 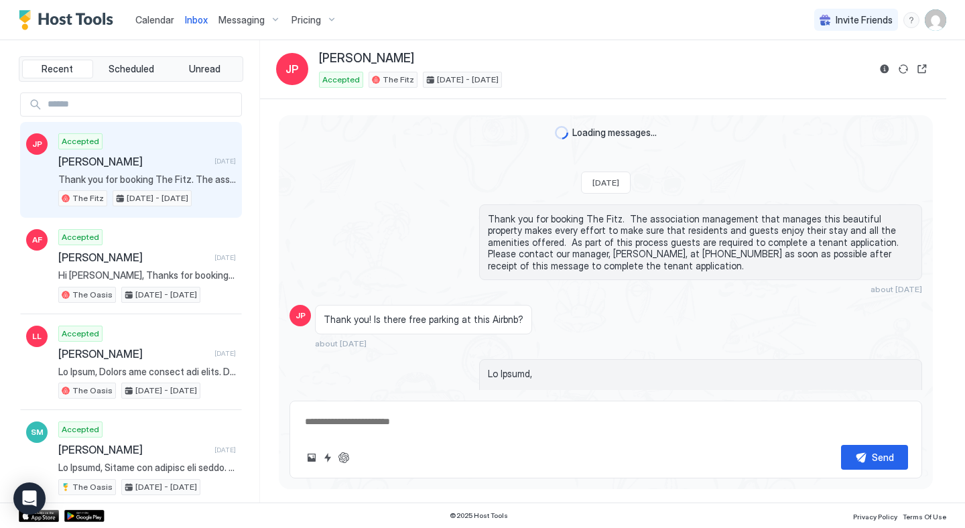 I want to click on div: loading, so click(x=561, y=133).